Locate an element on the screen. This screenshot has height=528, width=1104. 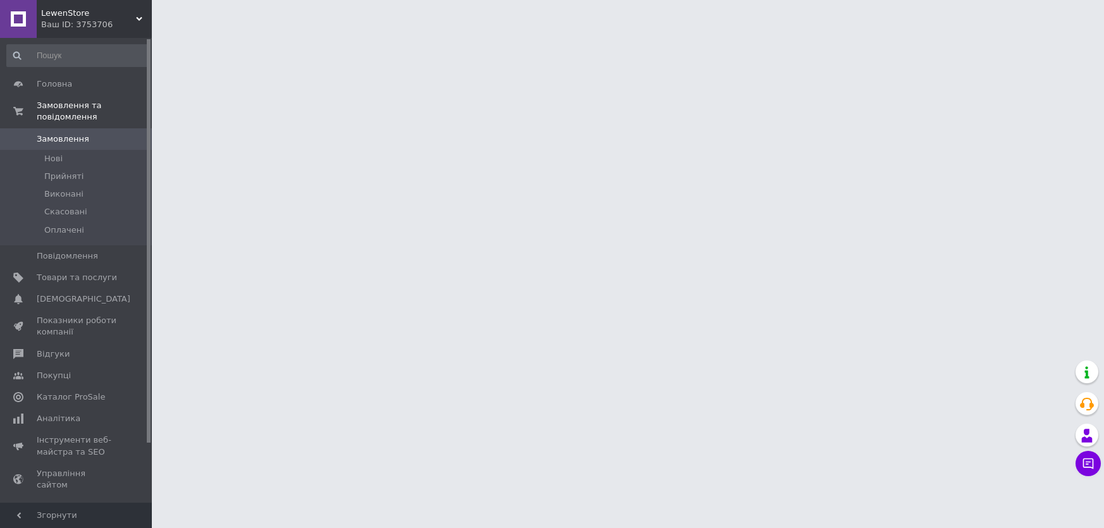
span: Повідомлення is located at coordinates (67, 256).